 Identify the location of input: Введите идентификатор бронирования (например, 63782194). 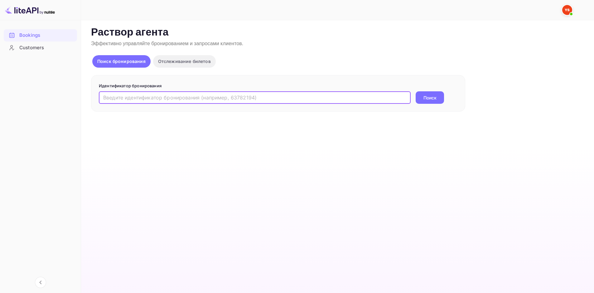
(255, 98).